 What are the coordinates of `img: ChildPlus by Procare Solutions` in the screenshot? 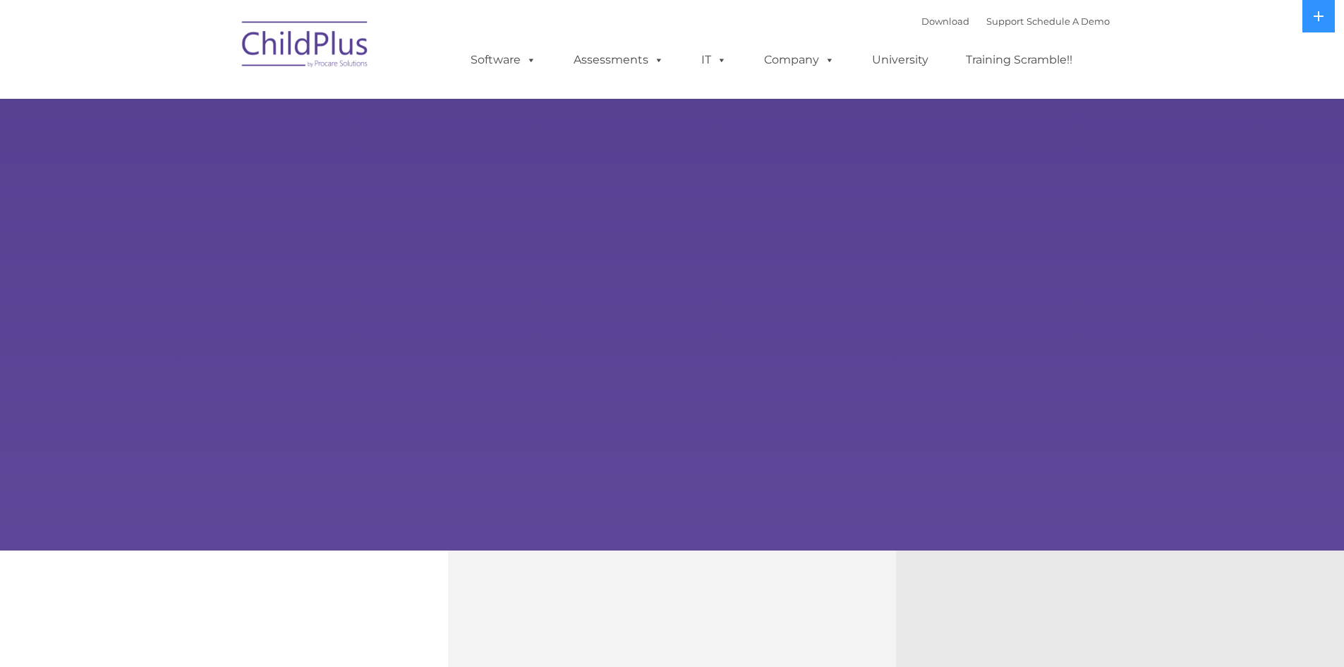 It's located at (305, 47).